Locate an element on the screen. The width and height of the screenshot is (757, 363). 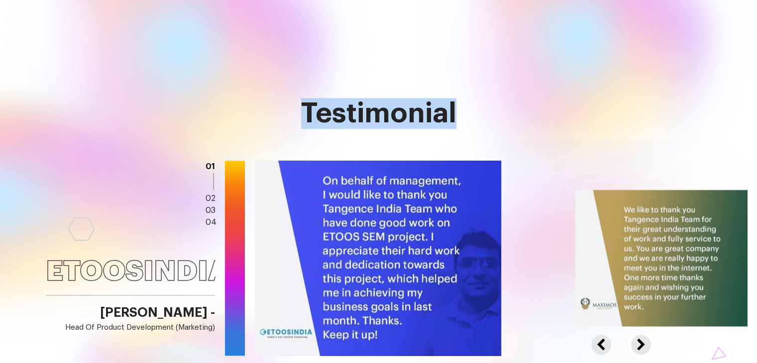
a: 04 is located at coordinates (211, 223).